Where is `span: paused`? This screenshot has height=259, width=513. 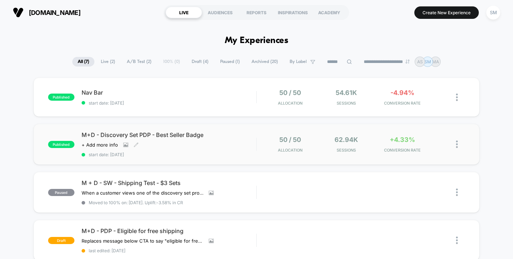 span: paused is located at coordinates (61, 193).